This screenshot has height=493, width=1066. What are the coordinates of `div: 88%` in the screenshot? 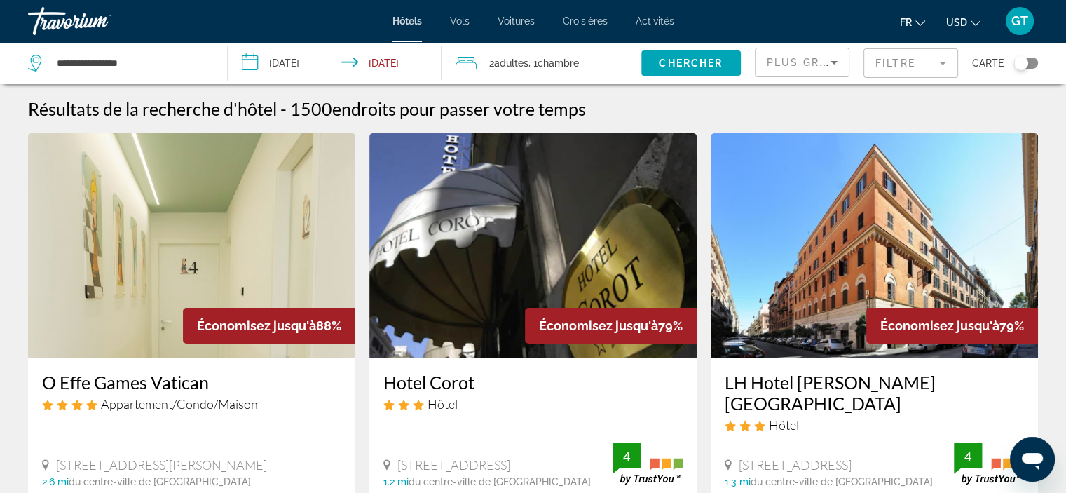 It's located at (269, 325).